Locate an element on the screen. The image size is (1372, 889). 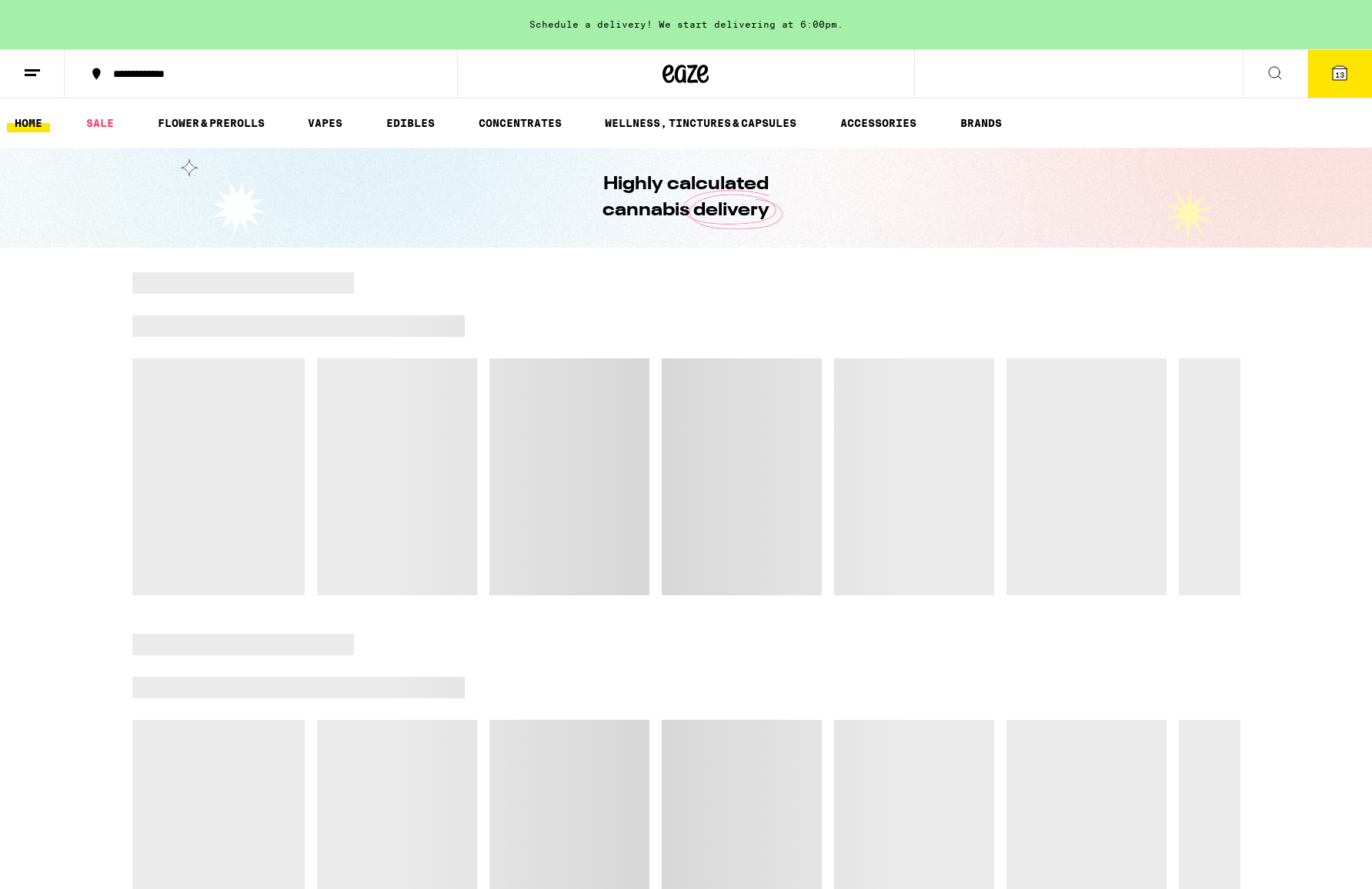
a: EDIBLES is located at coordinates (410, 123).